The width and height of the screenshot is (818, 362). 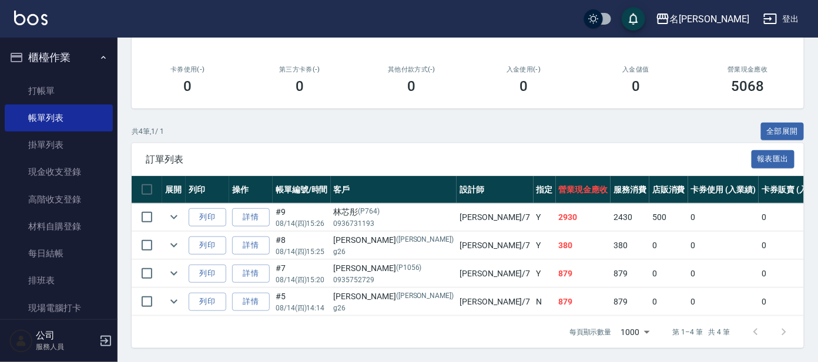 I want to click on a: 報表匯出, so click(x=773, y=159).